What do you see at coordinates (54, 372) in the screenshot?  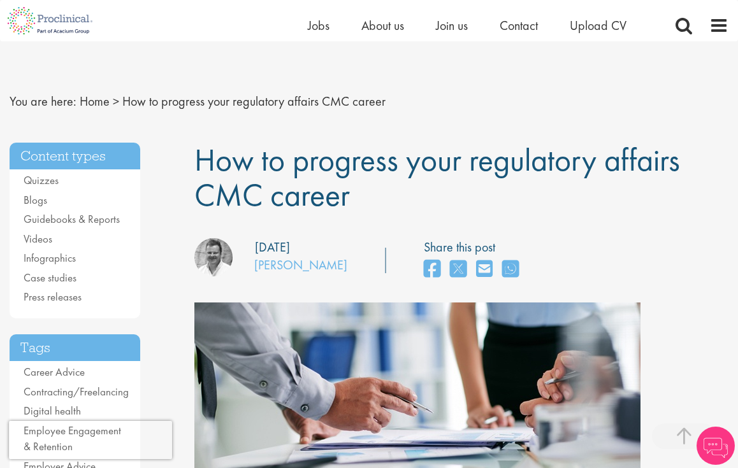 I see `a: Career Advice` at bounding box center [54, 372].